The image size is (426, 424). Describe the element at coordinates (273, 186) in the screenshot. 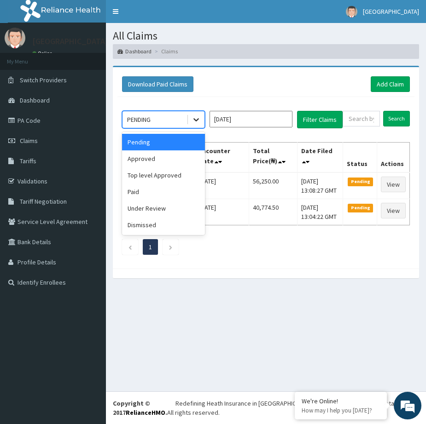

I see `td: 56,250.00` at that location.